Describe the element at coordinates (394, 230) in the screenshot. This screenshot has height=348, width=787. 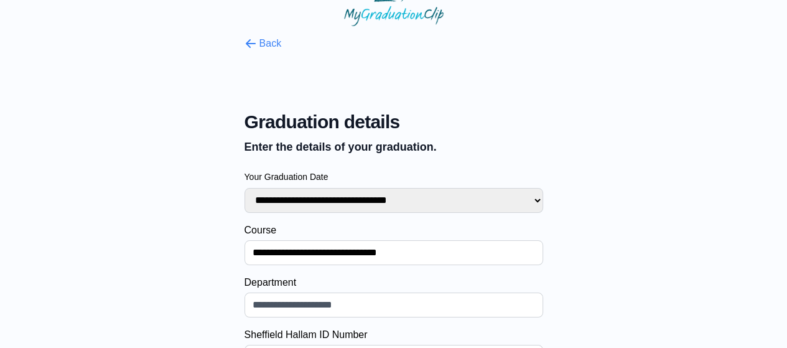
I see `label: Course` at that location.